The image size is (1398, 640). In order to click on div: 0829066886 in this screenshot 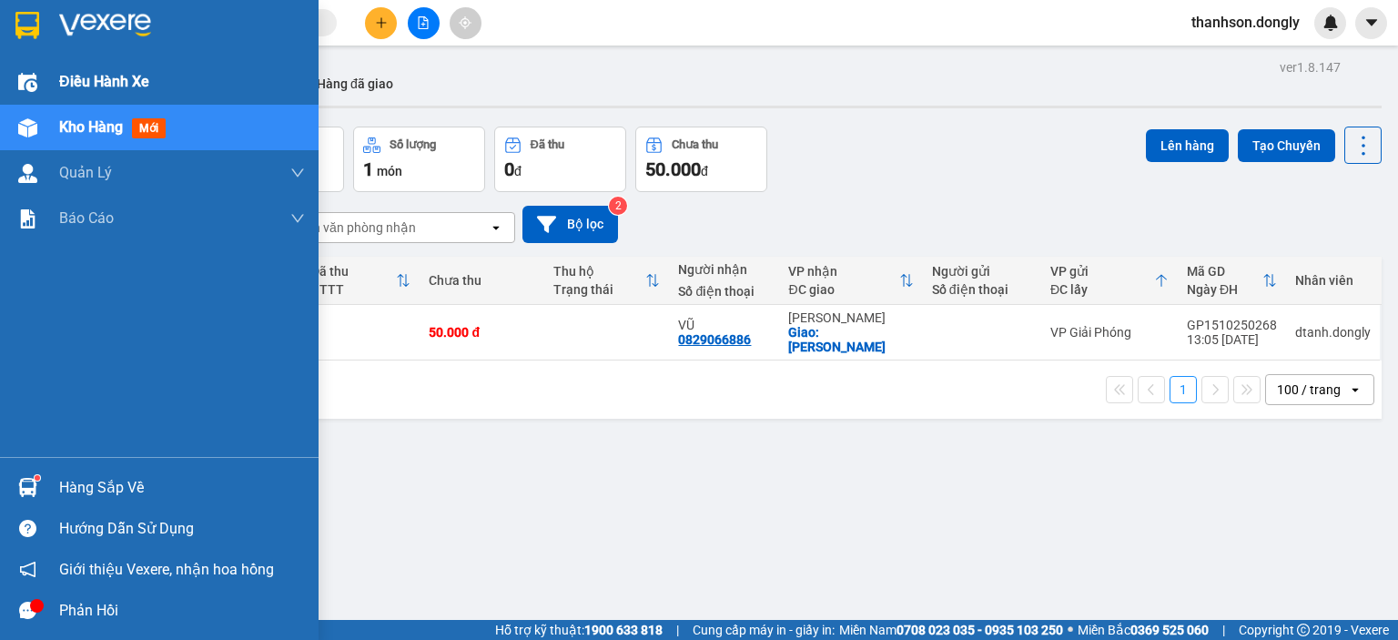, I will do `click(715, 340)`.